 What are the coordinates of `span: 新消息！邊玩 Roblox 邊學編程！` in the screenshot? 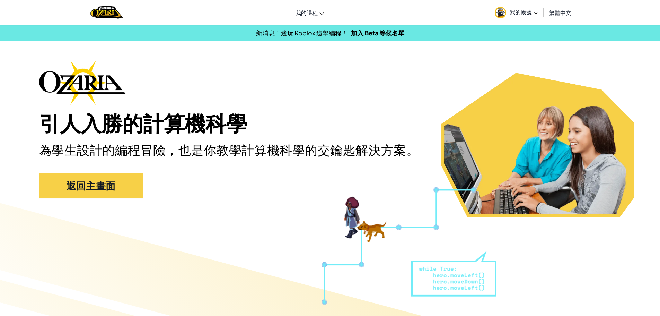 It's located at (302, 33).